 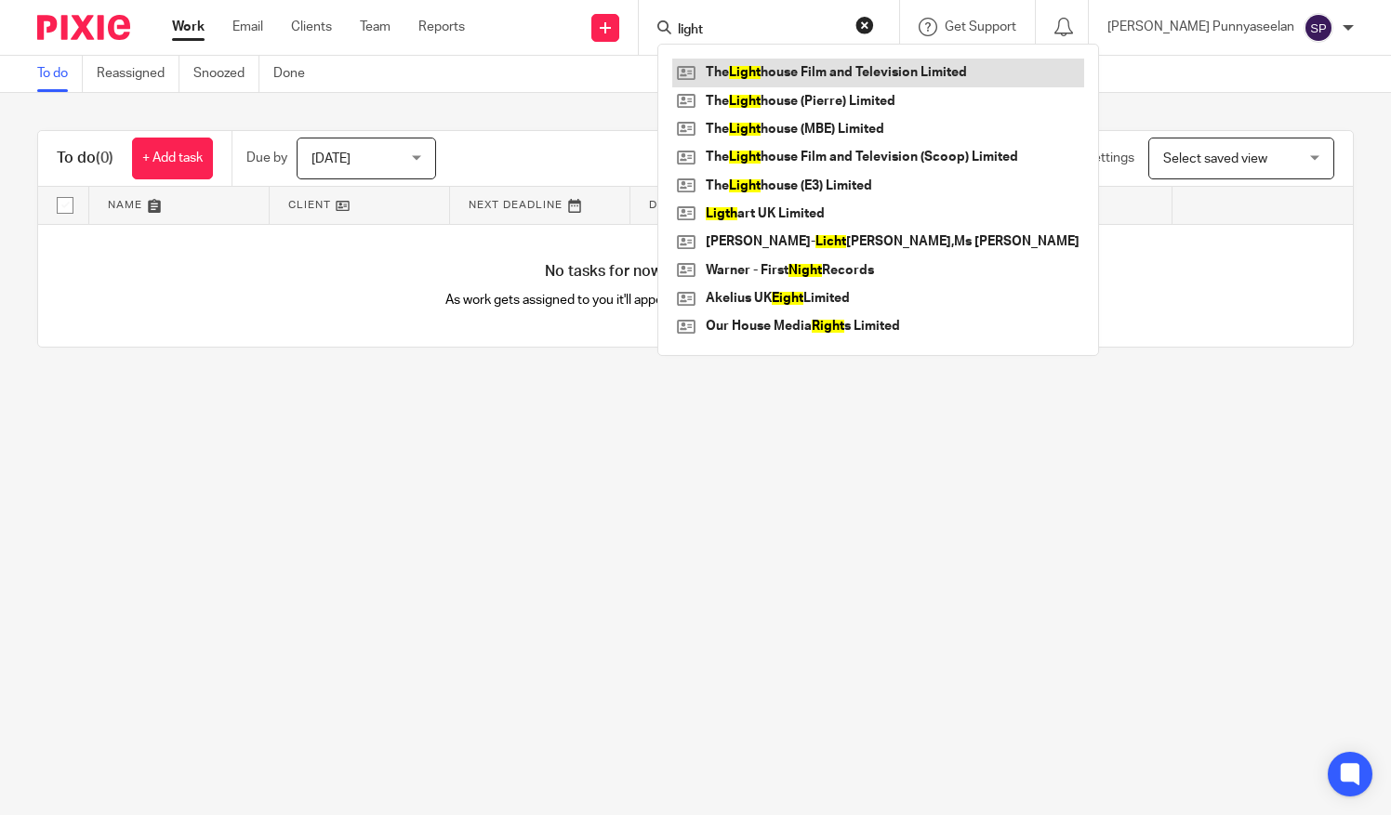 I want to click on a: Reports, so click(x=442, y=27).